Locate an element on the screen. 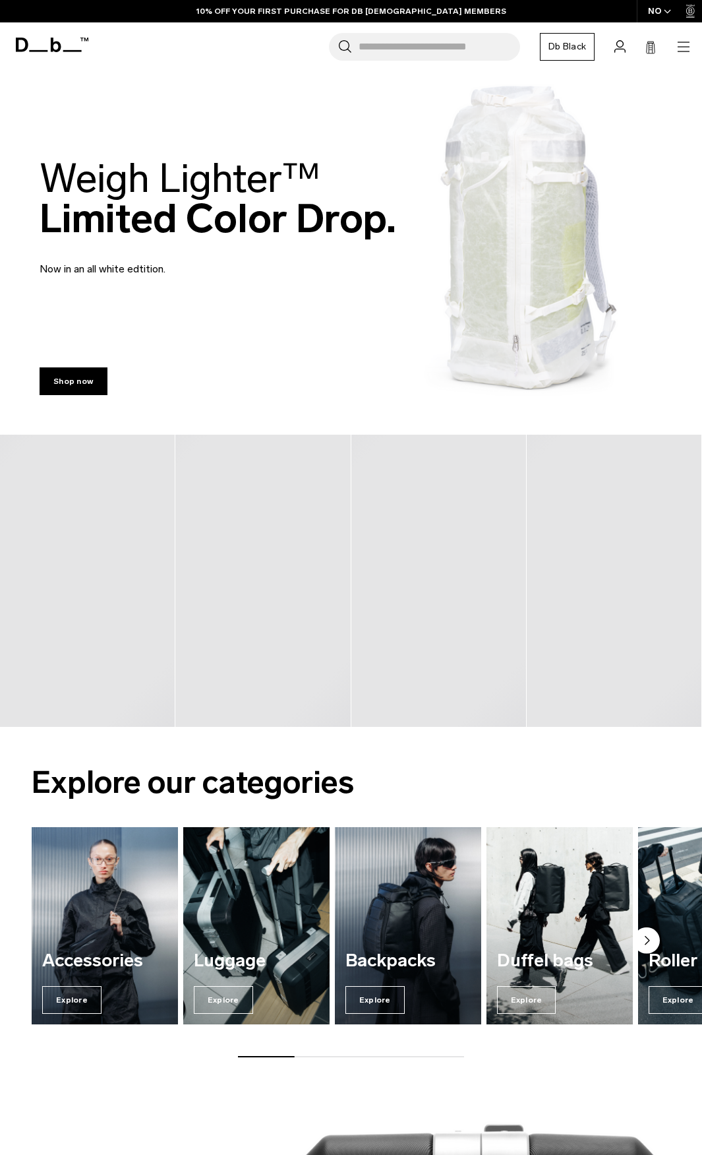  div: 4 / 7 is located at coordinates (560, 926).